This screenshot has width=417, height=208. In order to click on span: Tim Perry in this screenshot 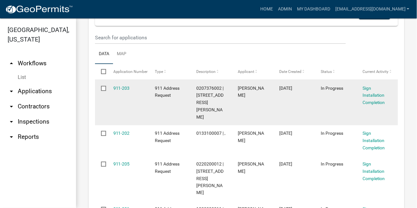, I will do `click(251, 167)`.